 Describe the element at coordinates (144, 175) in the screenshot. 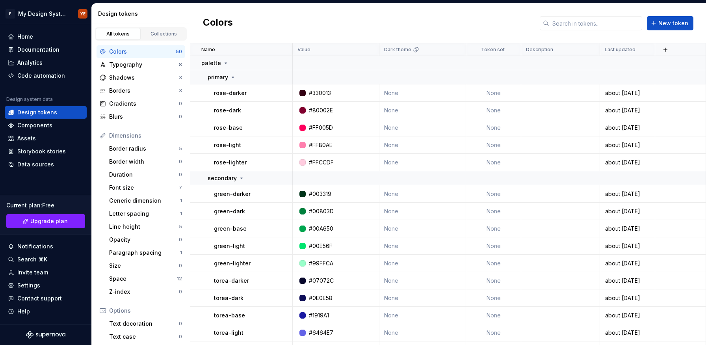

I see `div: Duration` at that location.